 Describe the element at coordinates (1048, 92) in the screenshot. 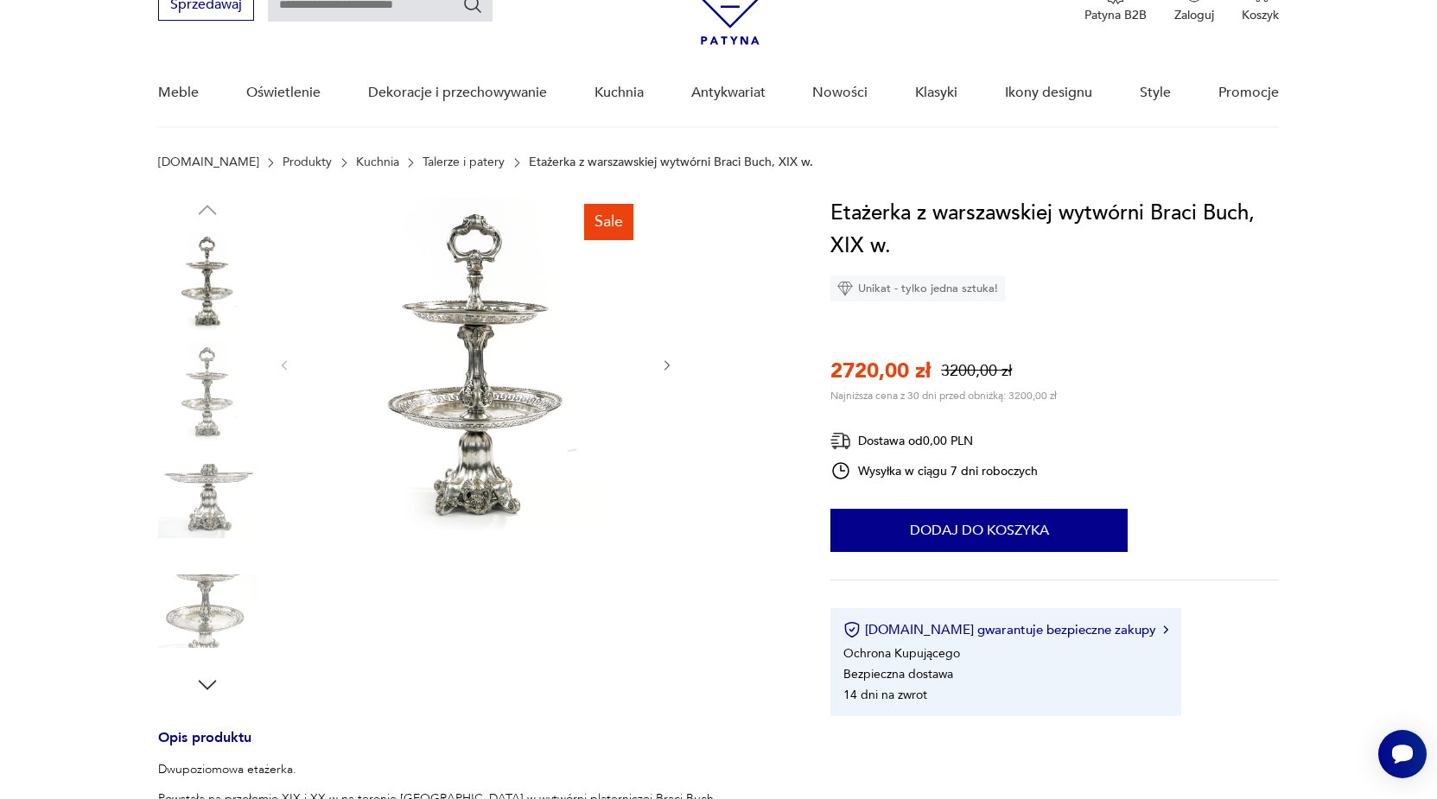

I see `a: Ikony designu` at that location.